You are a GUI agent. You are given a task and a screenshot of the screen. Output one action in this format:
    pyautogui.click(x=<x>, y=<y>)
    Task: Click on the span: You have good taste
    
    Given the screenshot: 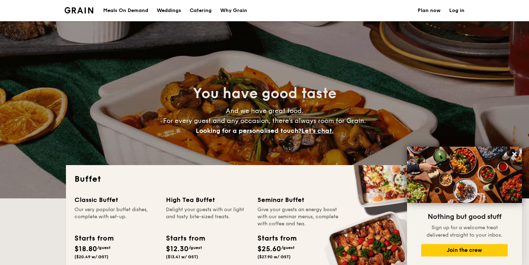 What is the action you would take?
    pyautogui.click(x=265, y=94)
    